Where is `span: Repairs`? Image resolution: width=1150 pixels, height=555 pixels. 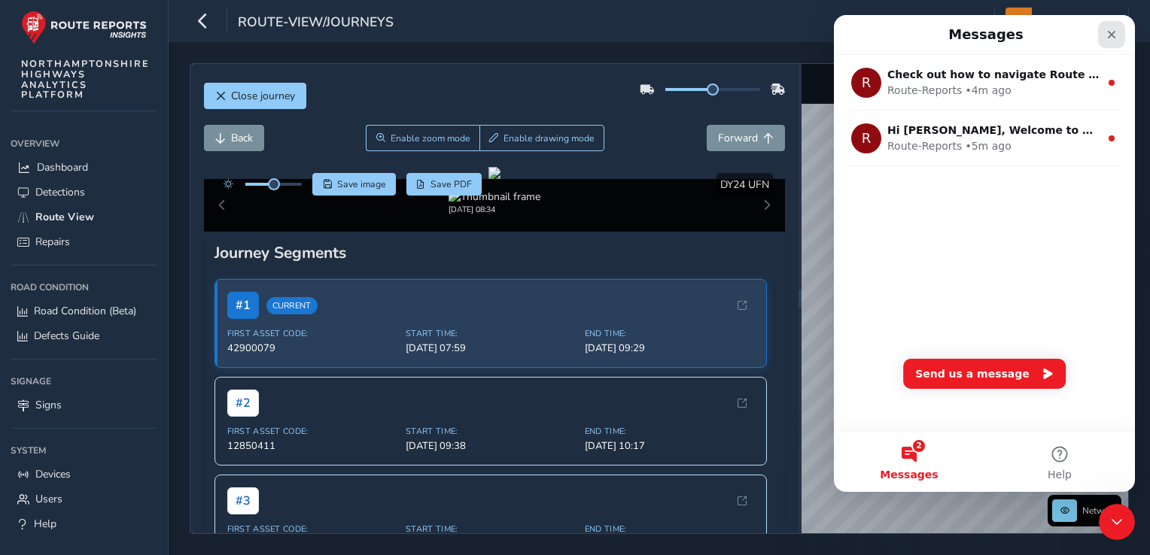
span: Repairs is located at coordinates (53, 242).